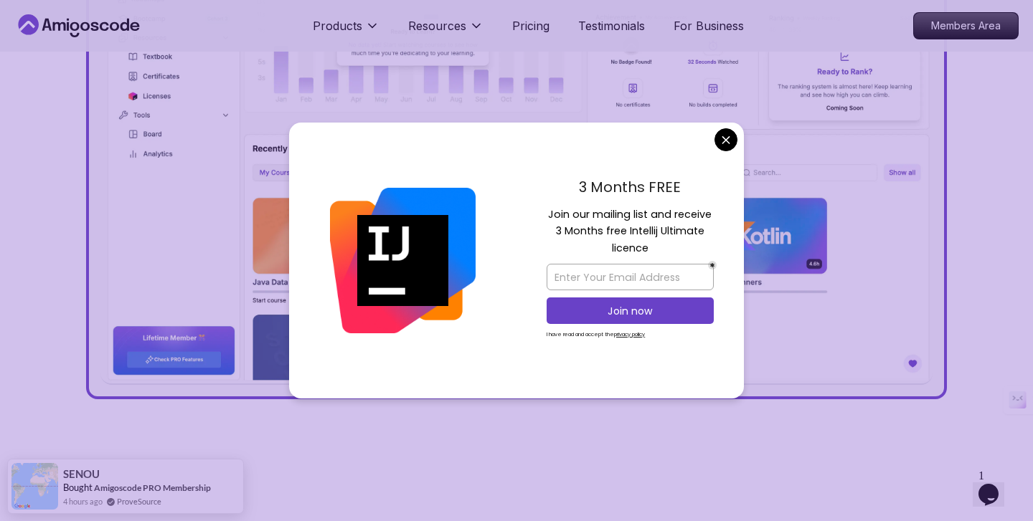 The image size is (1033, 521). What do you see at coordinates (445, 32) in the screenshot?
I see `button: Resources` at bounding box center [445, 32].